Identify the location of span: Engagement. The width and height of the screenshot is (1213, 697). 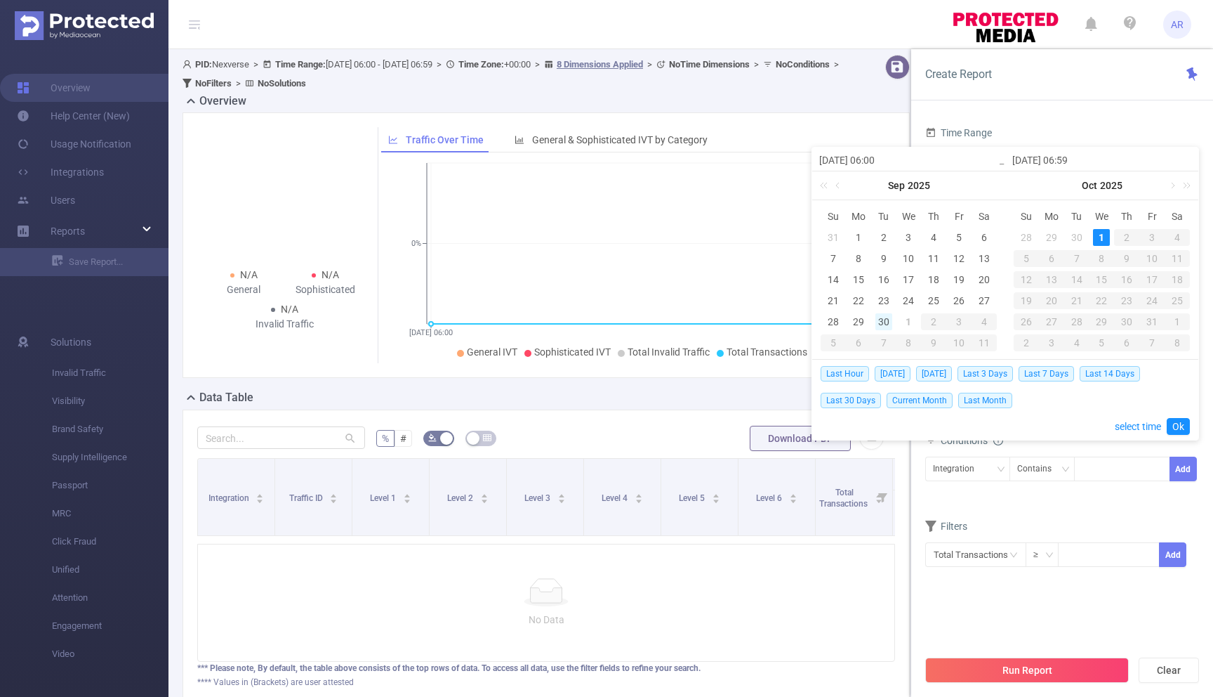
(110, 626).